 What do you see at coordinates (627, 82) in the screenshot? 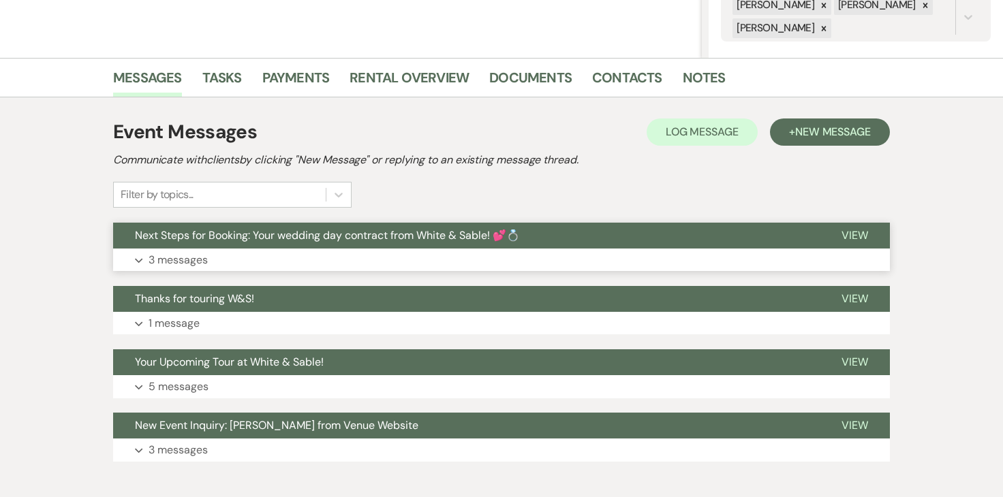
I see `a: Contacts` at bounding box center [627, 82].